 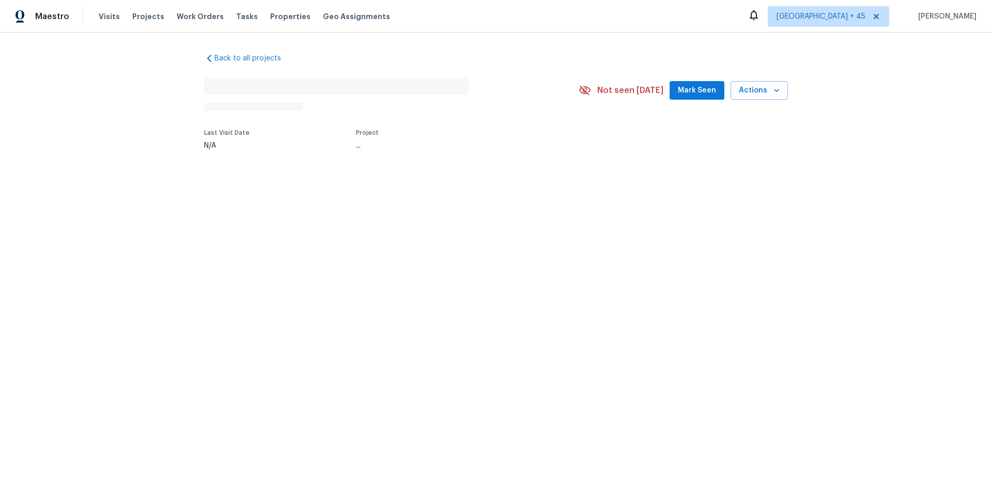 I want to click on span: Geo Assignments, so click(x=357, y=17).